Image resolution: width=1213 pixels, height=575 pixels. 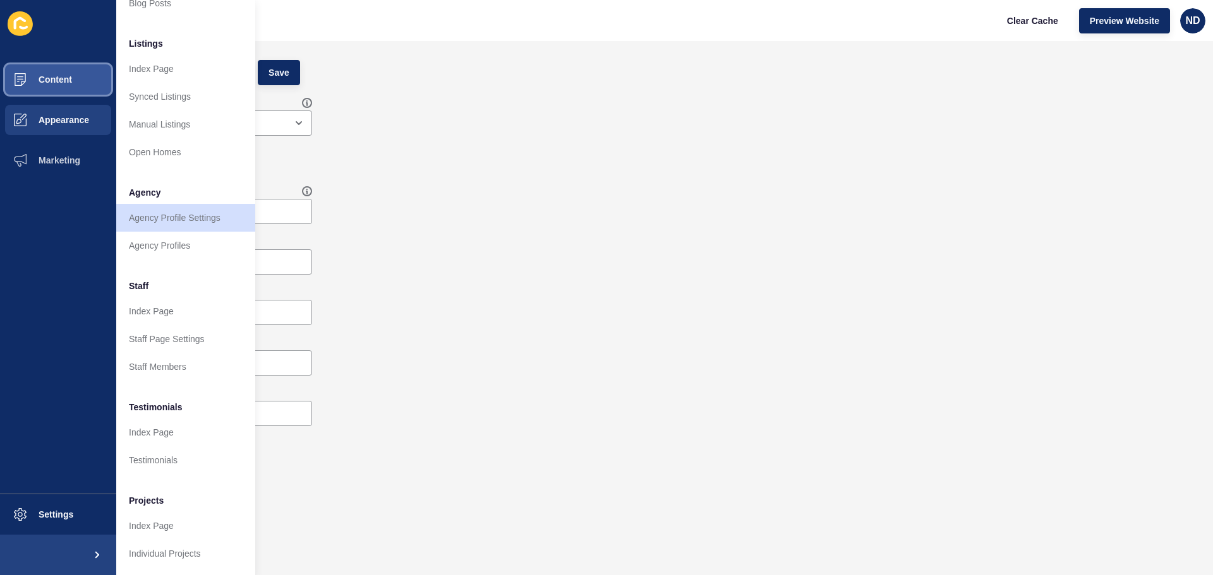 What do you see at coordinates (186, 246) in the screenshot?
I see `a: Agency Profiles` at bounding box center [186, 246].